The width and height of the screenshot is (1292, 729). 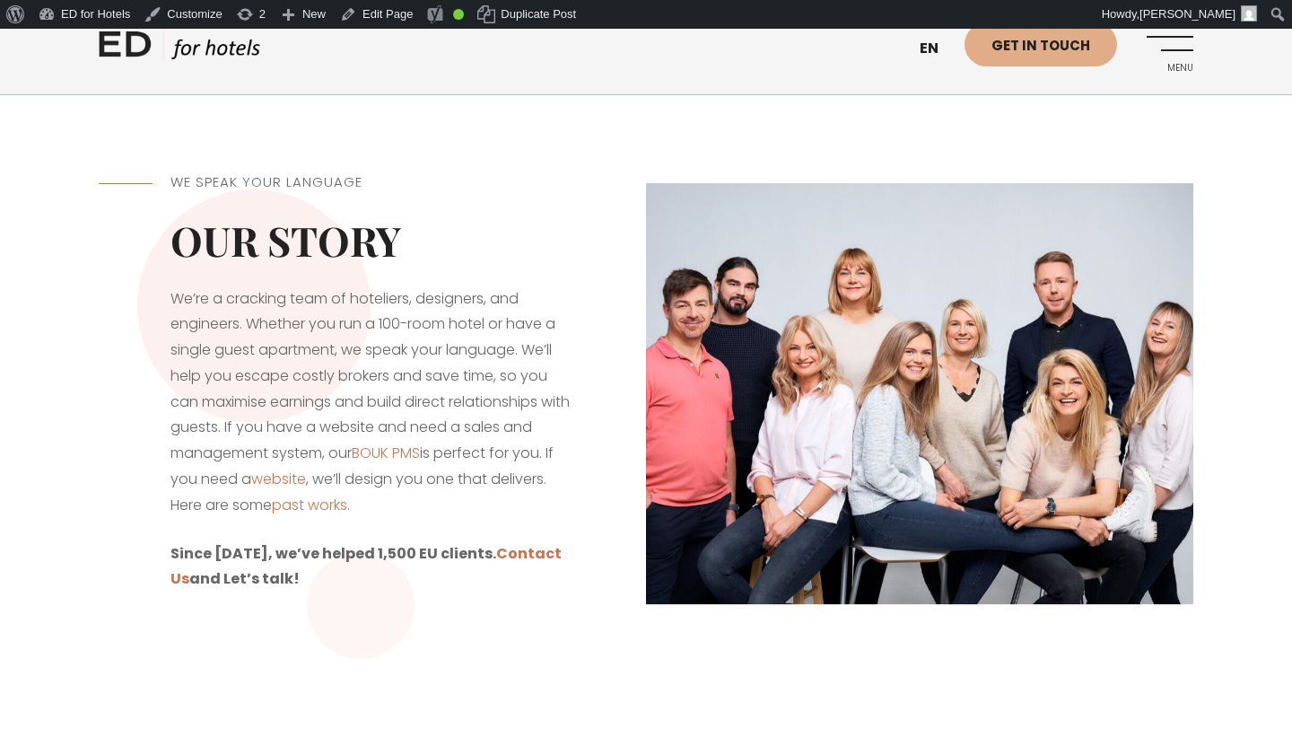 What do you see at coordinates (372, 240) in the screenshot?
I see `h2: Our story` at bounding box center [372, 240].